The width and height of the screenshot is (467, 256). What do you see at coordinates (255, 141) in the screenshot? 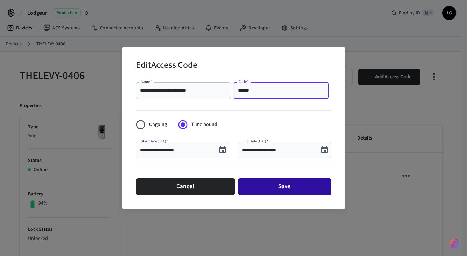
I see `label: End Date (EDT)` at bounding box center [255, 141].